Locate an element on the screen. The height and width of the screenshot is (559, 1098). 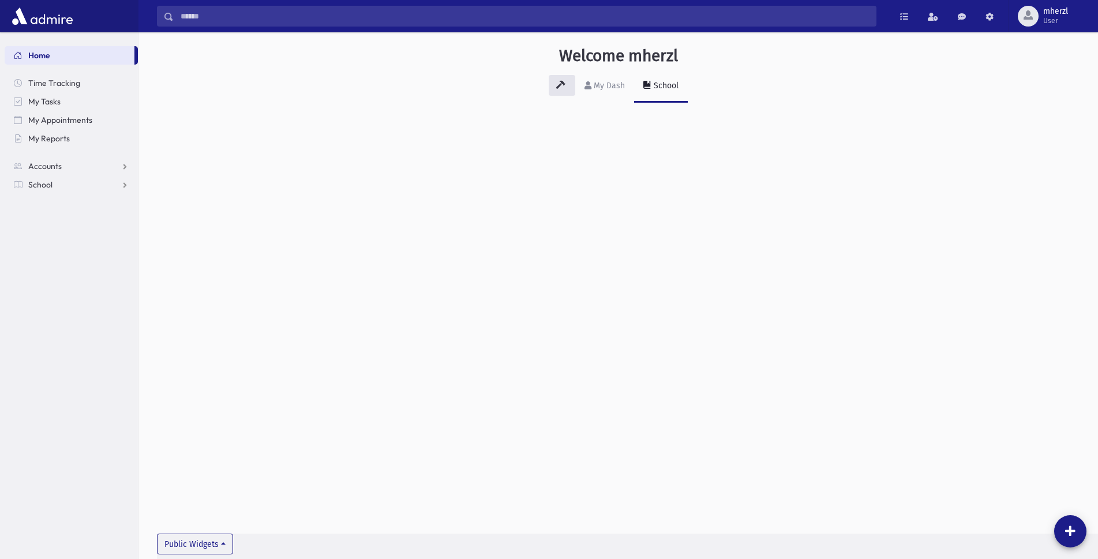
span: School is located at coordinates (40, 185).